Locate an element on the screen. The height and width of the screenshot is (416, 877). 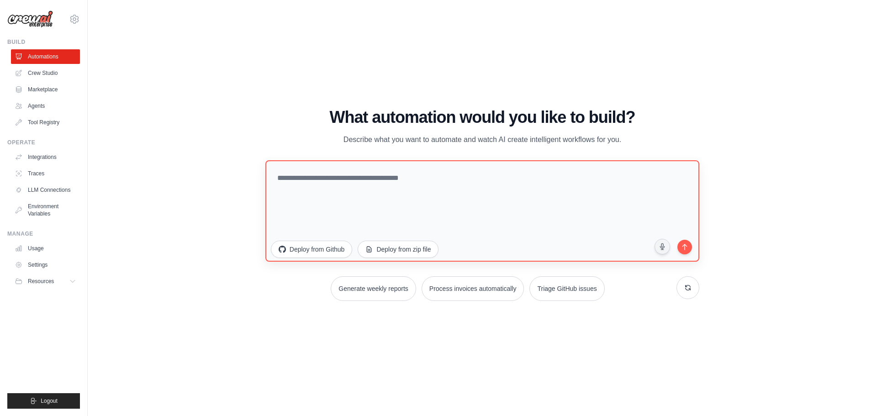
button: Deploy from zip file is located at coordinates (398, 249).